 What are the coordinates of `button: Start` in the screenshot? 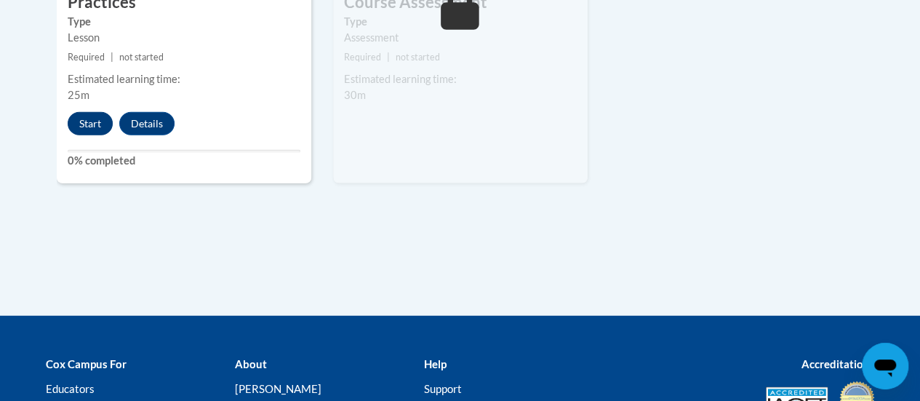 It's located at (90, 124).